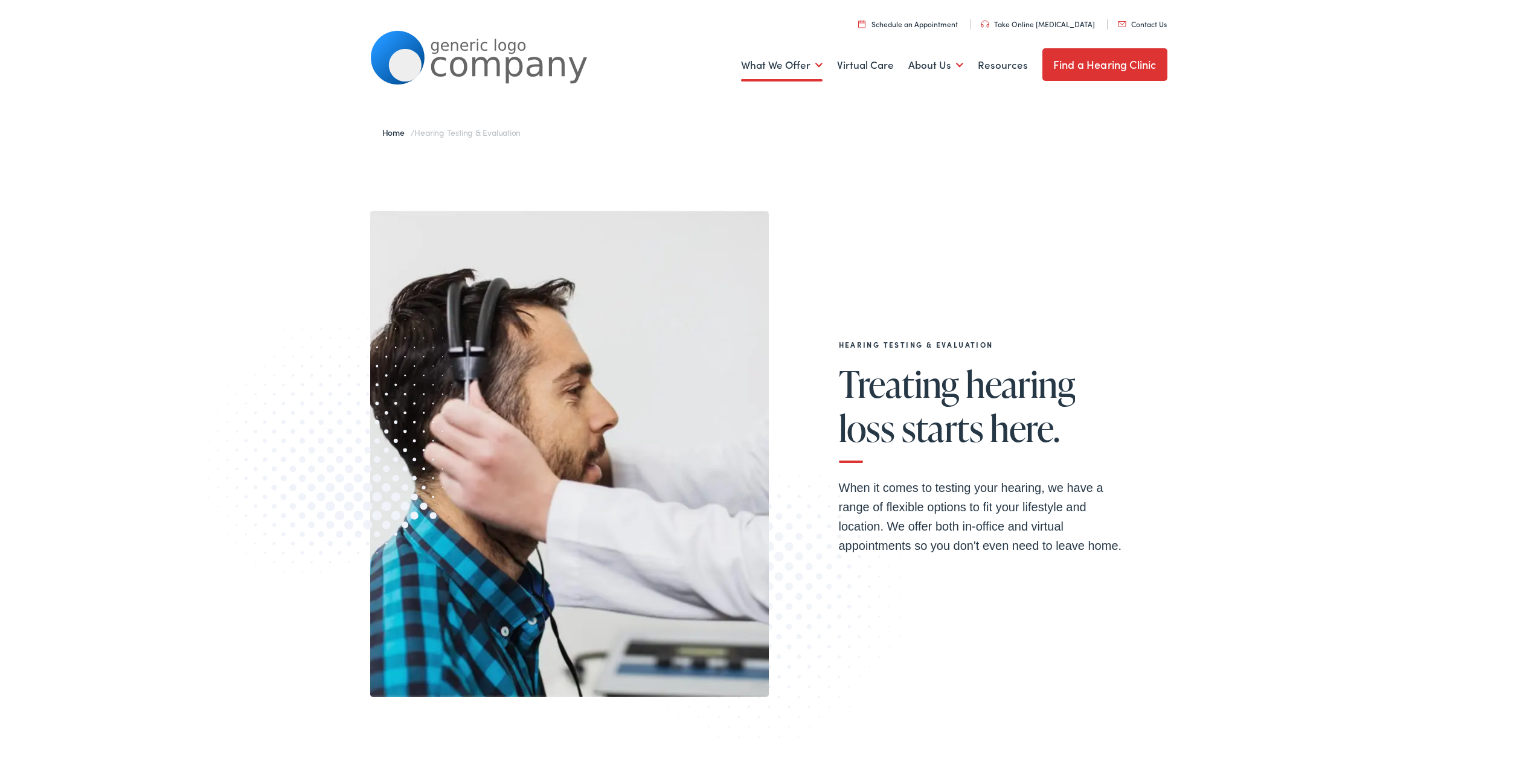 The height and width of the screenshot is (772, 1537). What do you see at coordinates (1105, 65) in the screenshot?
I see `a: Find a Hearing Clinic` at bounding box center [1105, 65].